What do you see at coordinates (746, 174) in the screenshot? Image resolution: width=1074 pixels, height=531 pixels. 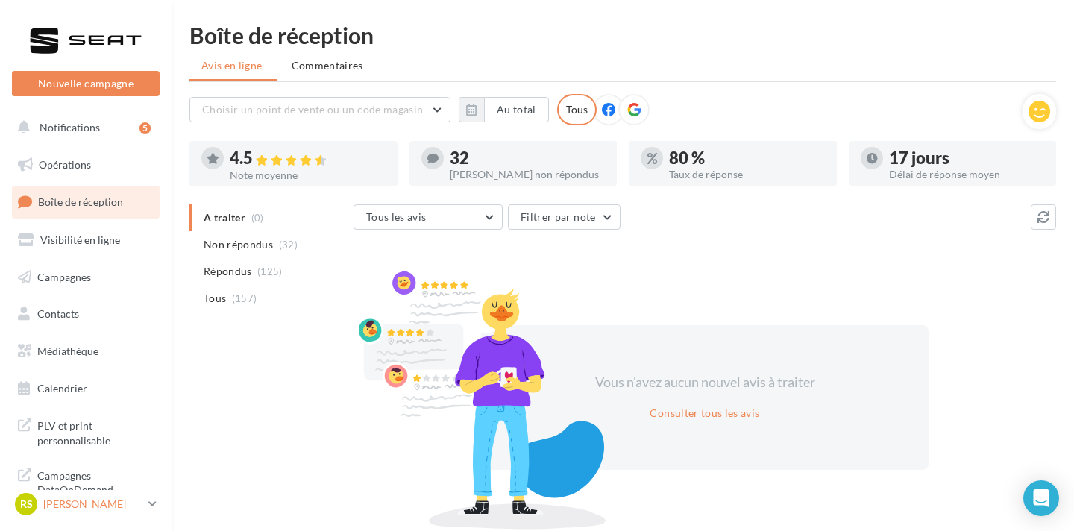 I see `div: Taux de réponse` at bounding box center [746, 174].